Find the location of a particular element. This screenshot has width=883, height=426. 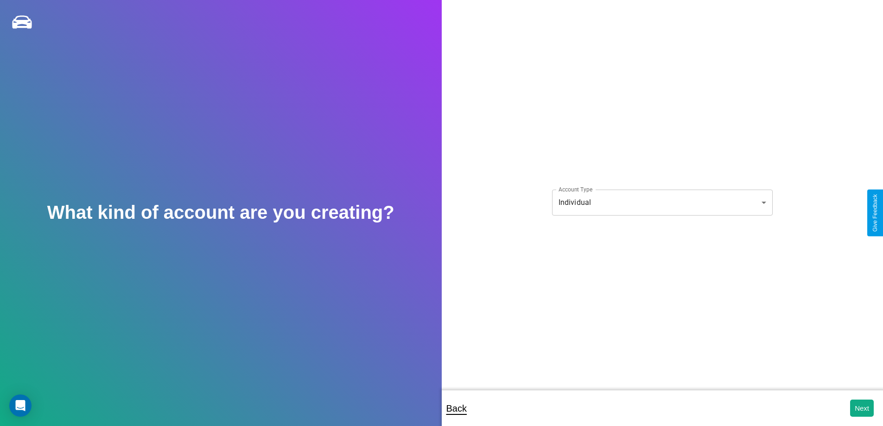

label: Account Type is located at coordinates (575, 189).